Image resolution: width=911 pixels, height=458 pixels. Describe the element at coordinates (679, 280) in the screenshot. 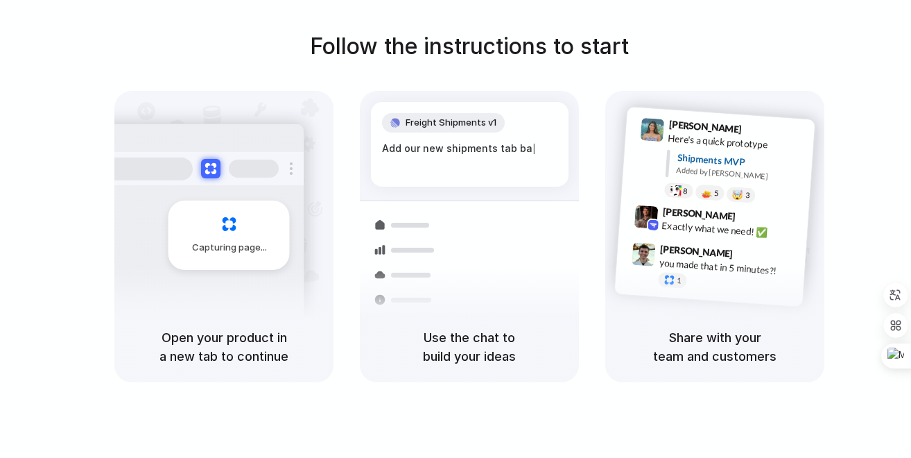

I see `span: 1` at that location.